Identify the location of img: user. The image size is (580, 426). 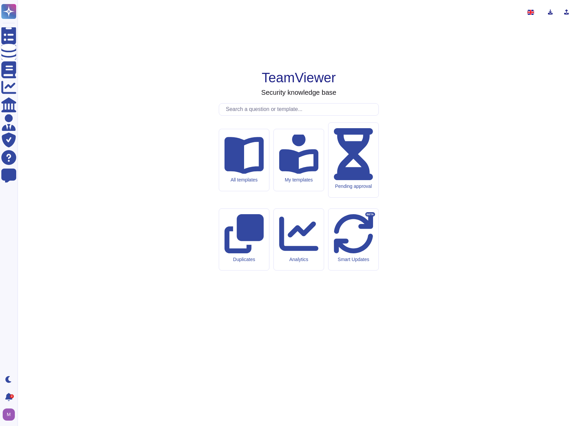
(9, 415).